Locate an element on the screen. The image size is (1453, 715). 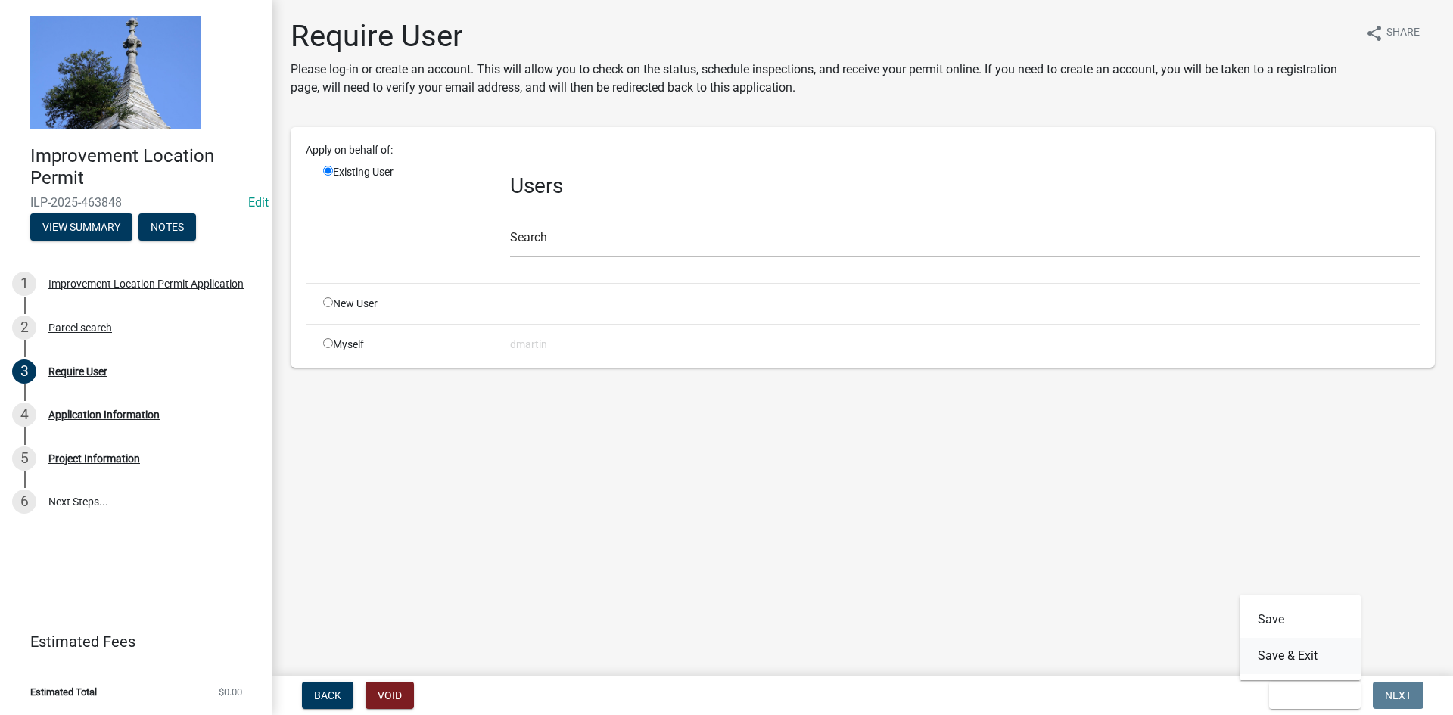
span: Next is located at coordinates (1398, 695).